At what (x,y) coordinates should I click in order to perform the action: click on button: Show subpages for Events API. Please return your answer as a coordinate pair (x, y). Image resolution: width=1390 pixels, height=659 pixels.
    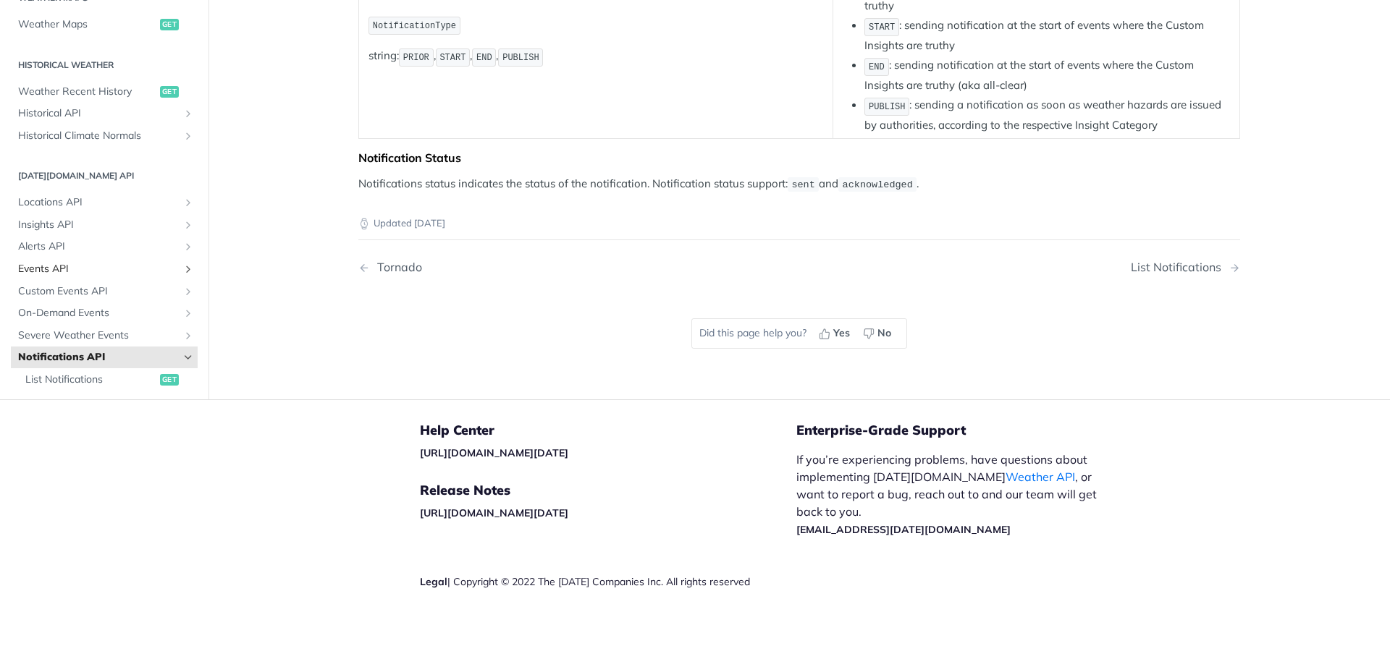
    Looking at the image, I should click on (188, 269).